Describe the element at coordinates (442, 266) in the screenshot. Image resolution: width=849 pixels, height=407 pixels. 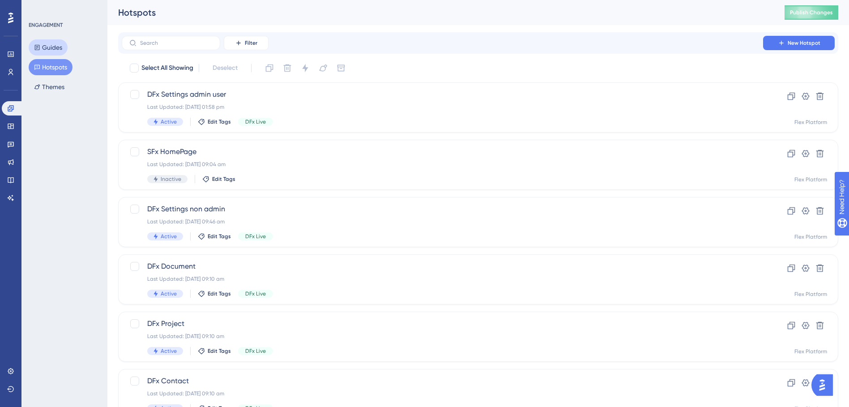
I see `span: DFx Document` at that location.